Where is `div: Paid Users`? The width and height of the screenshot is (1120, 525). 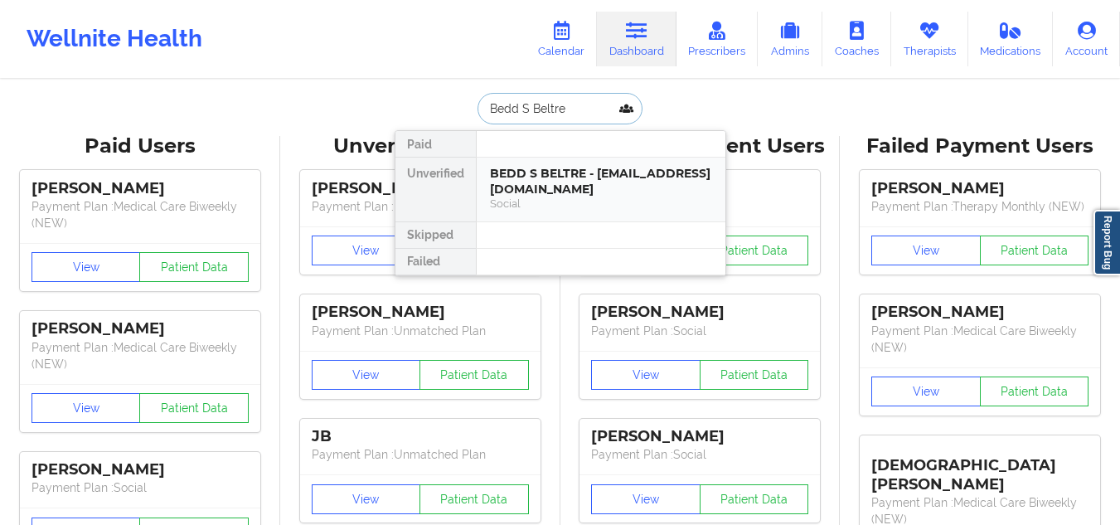 div: Paid Users is located at coordinates (140, 146).